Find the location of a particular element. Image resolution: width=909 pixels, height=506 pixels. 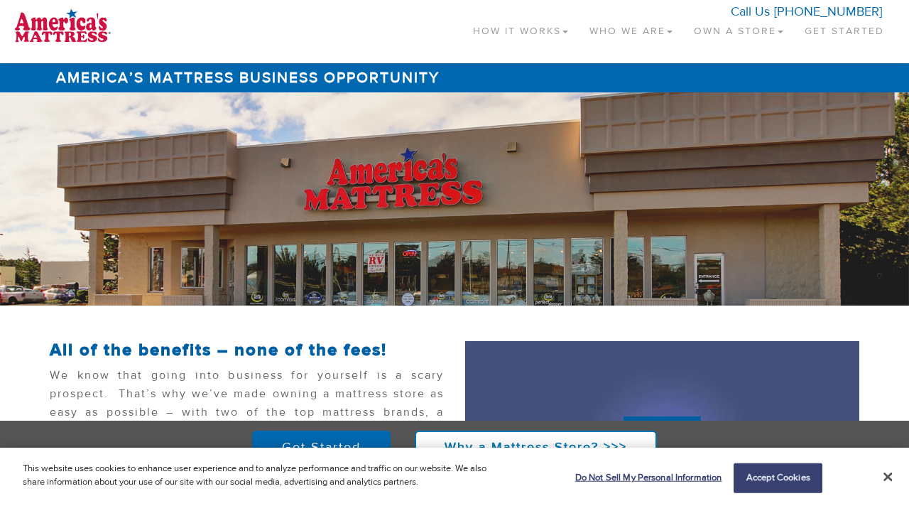

span: Call Us is located at coordinates (750, 11).